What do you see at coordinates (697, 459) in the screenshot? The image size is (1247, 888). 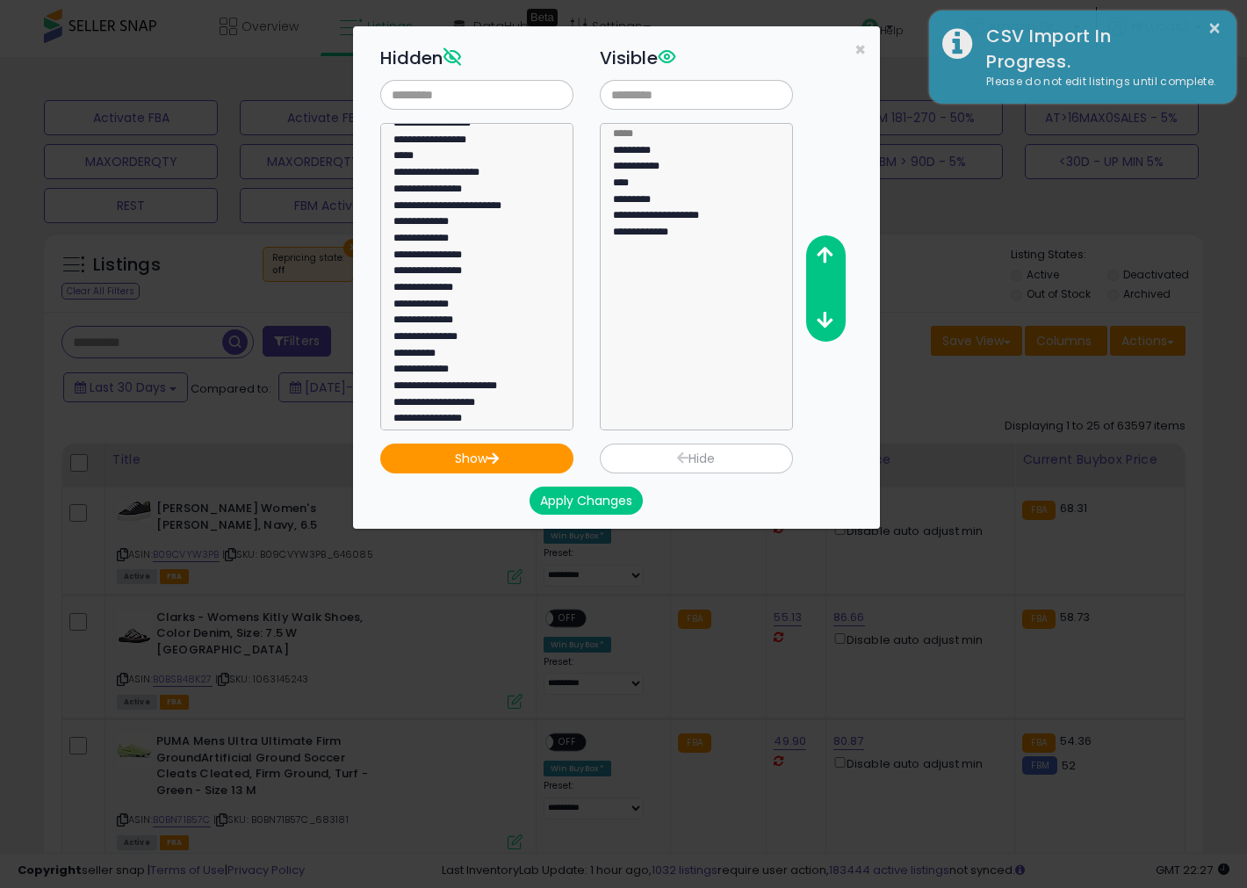 I see `button: Hide` at bounding box center [697, 459].